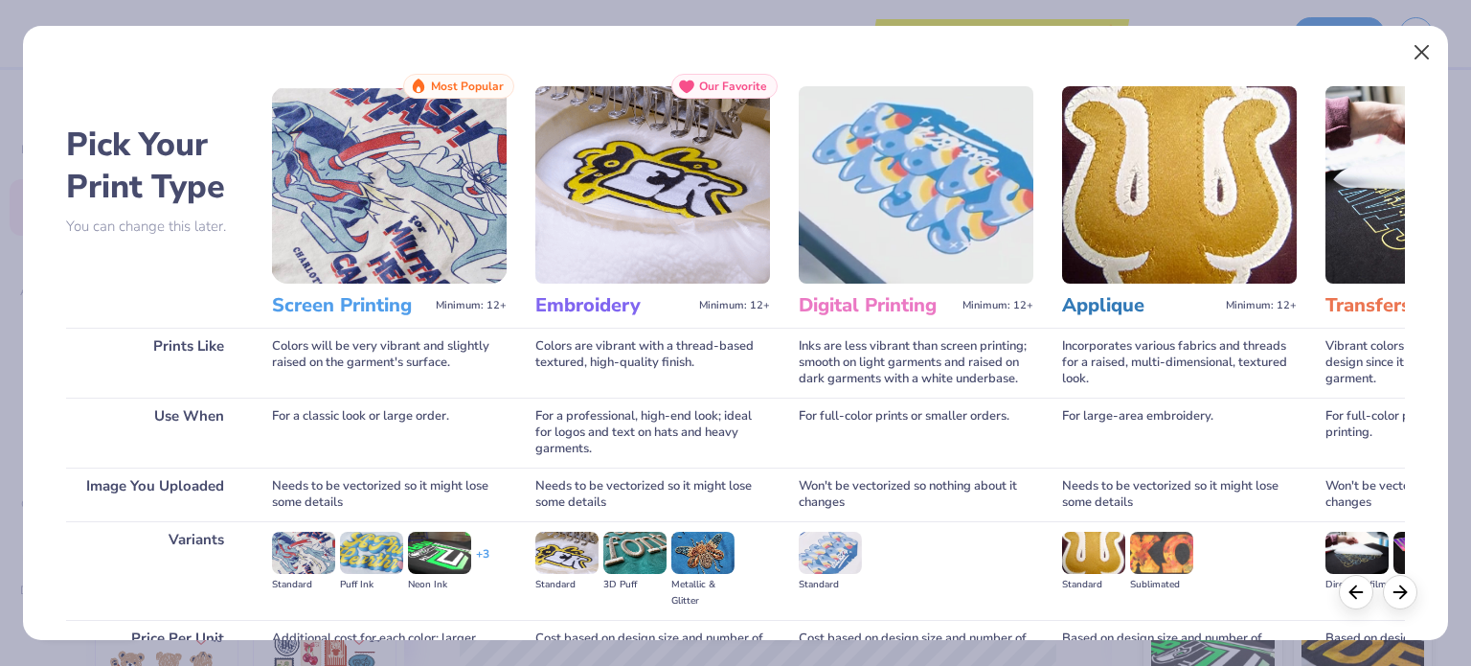  I want to click on img: 3D Puff, so click(635, 553).